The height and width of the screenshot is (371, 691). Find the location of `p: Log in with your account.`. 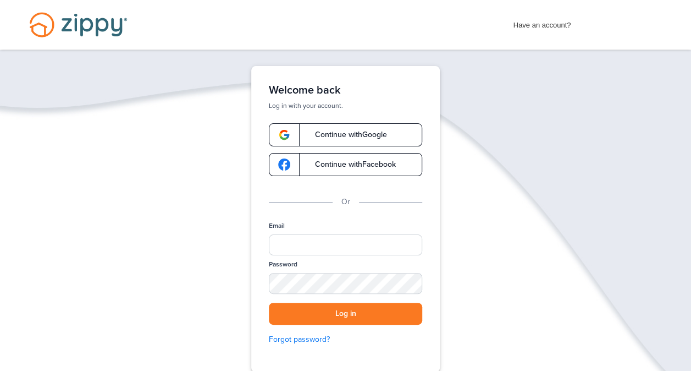

p: Log in with your account. is located at coordinates (345, 106).